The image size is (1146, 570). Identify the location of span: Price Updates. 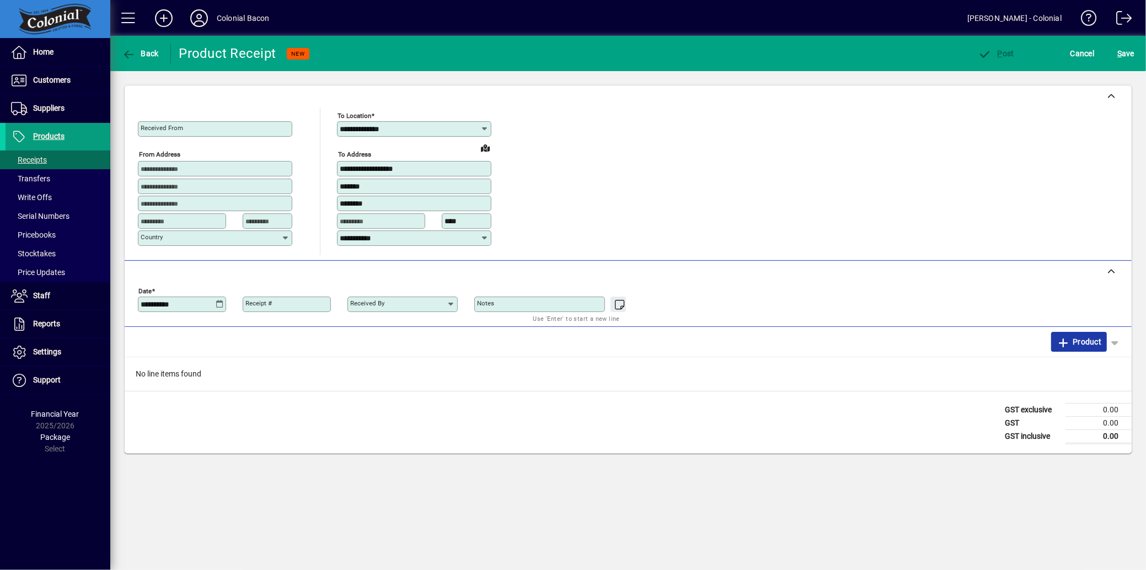
(38, 272).